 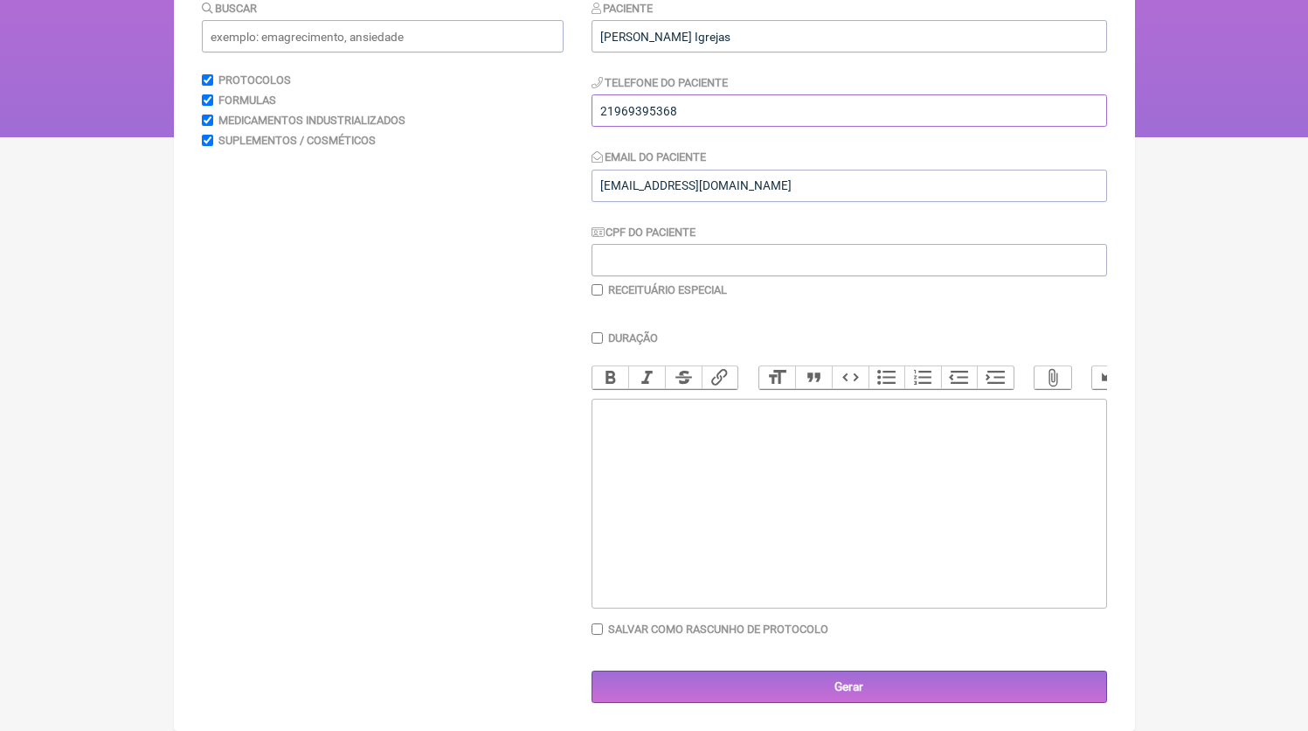 I want to click on label: Suplementos / Cosméticos, so click(x=297, y=140).